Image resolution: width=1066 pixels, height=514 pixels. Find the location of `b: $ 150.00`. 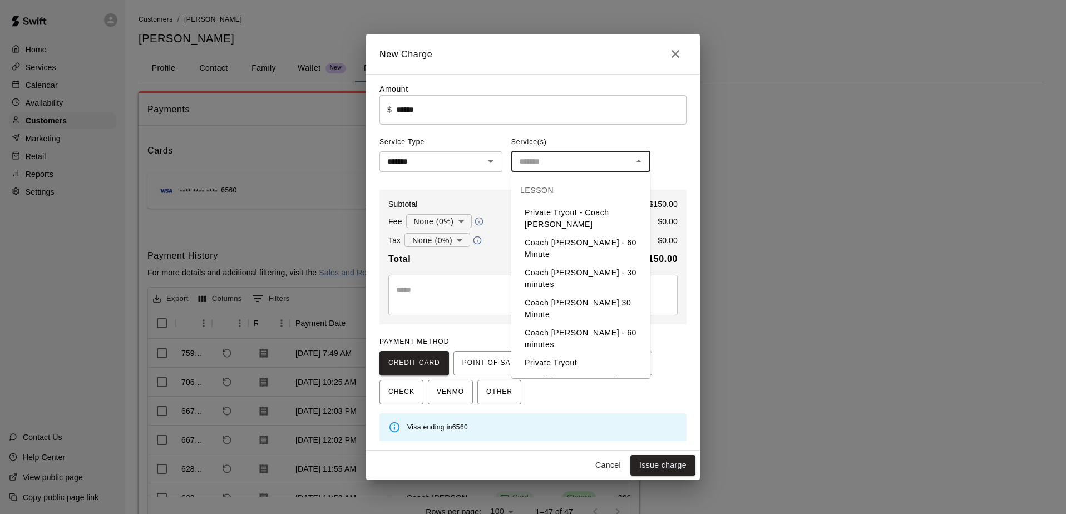

b: $ 150.00 is located at coordinates (660, 259).